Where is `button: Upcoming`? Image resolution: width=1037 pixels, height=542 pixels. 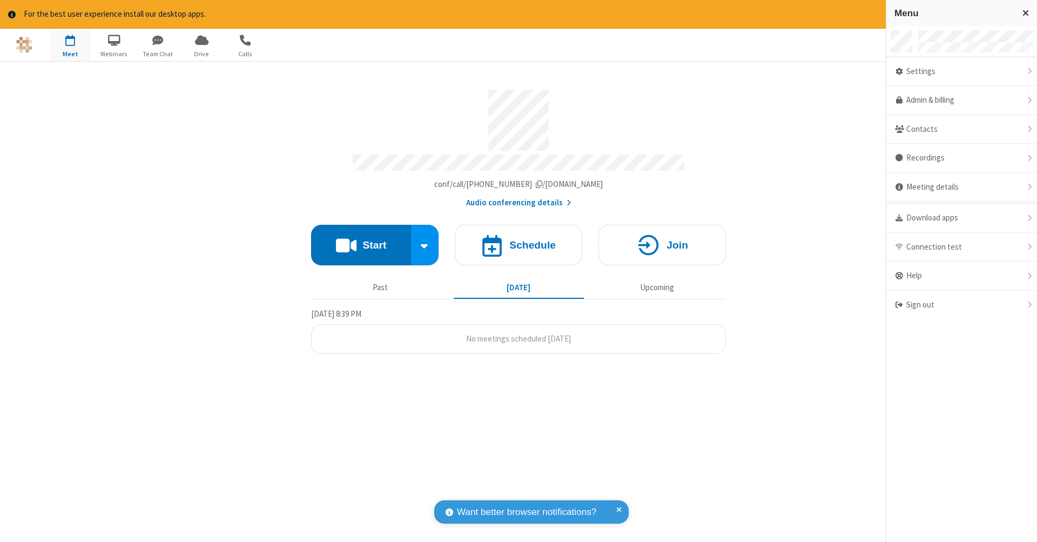
button: Upcoming is located at coordinates (657, 288).